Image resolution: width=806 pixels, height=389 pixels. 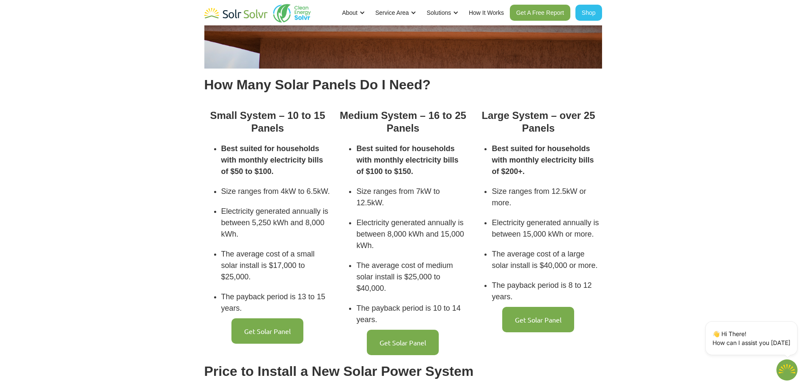 What do you see at coordinates (407, 160) in the screenshot?
I see `strong: Best suited for households with monthly electricity bills of $100 to $150.` at bounding box center [407, 160].